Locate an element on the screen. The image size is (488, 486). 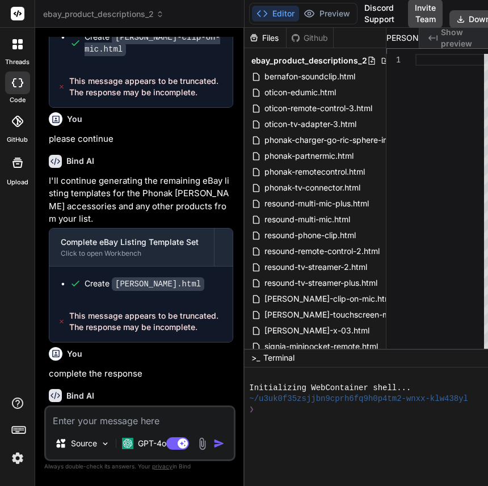
span: resound-phone-clip.html is located at coordinates (310, 235).